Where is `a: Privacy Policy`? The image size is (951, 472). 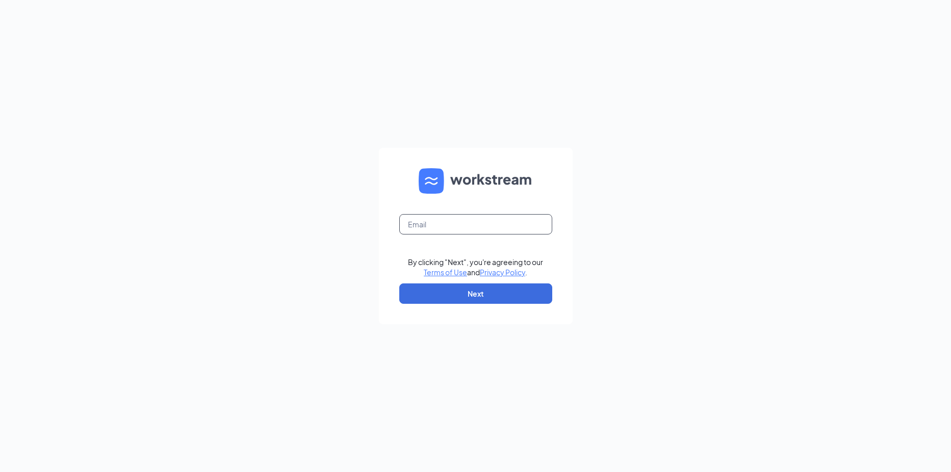
a: Privacy Policy is located at coordinates (503, 272).